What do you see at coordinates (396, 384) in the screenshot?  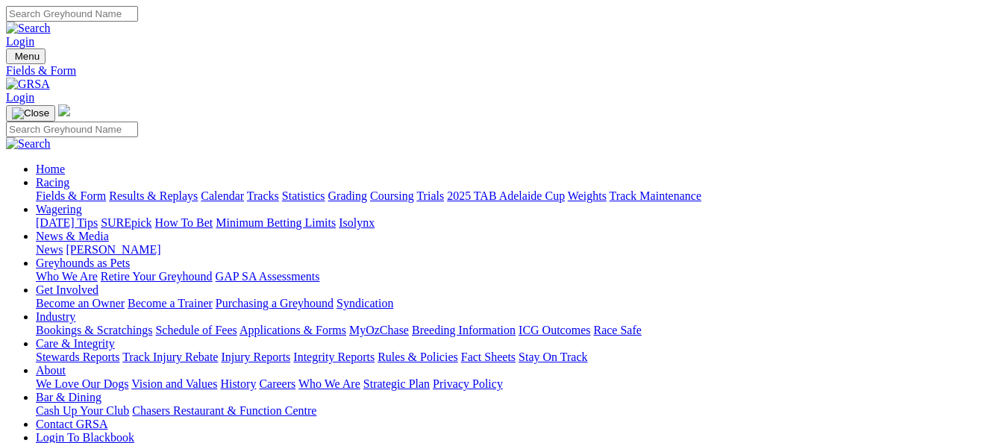 I see `a: Strategic Plan` at bounding box center [396, 384].